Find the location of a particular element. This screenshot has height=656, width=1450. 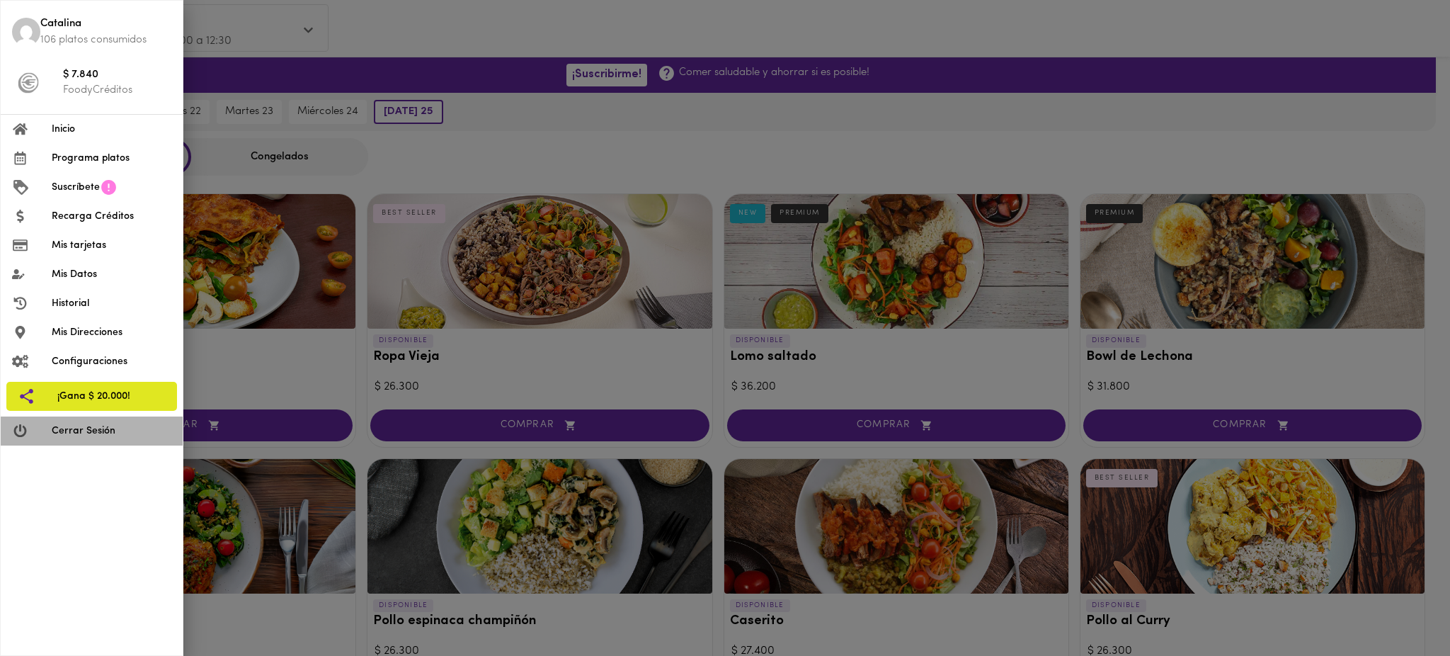

span: Suscríbete is located at coordinates (76, 187).